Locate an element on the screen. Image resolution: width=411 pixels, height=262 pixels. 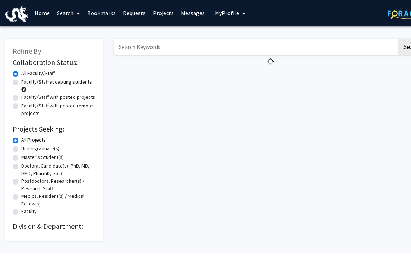
input: Search Keywords is located at coordinates (255, 47).